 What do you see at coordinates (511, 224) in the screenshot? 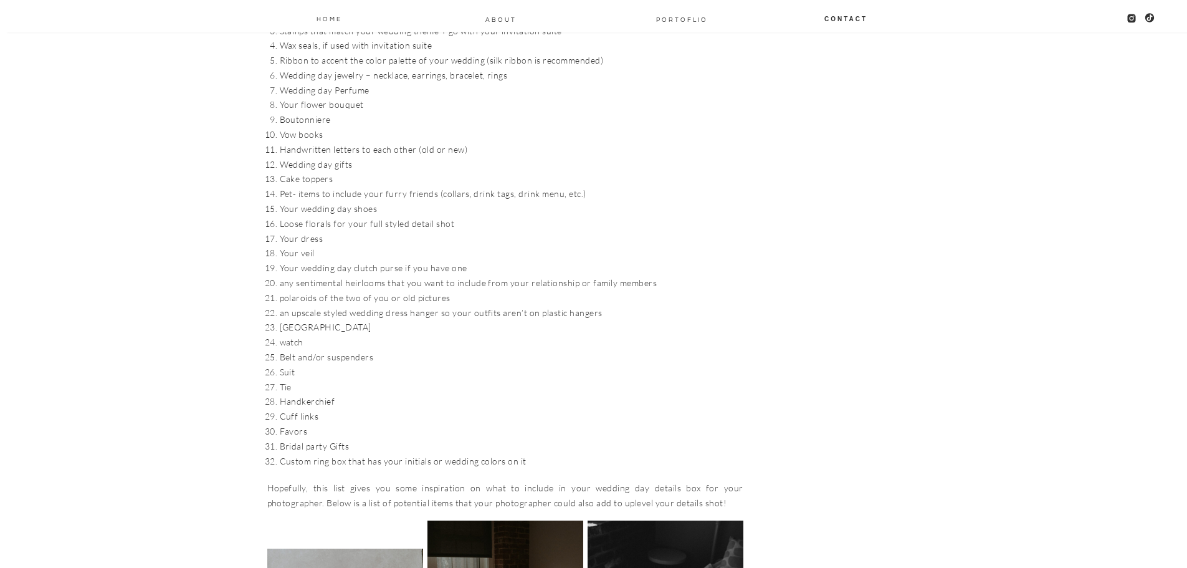
I see `li: Loose florals for your full styled detail shot` at bounding box center [511, 224].